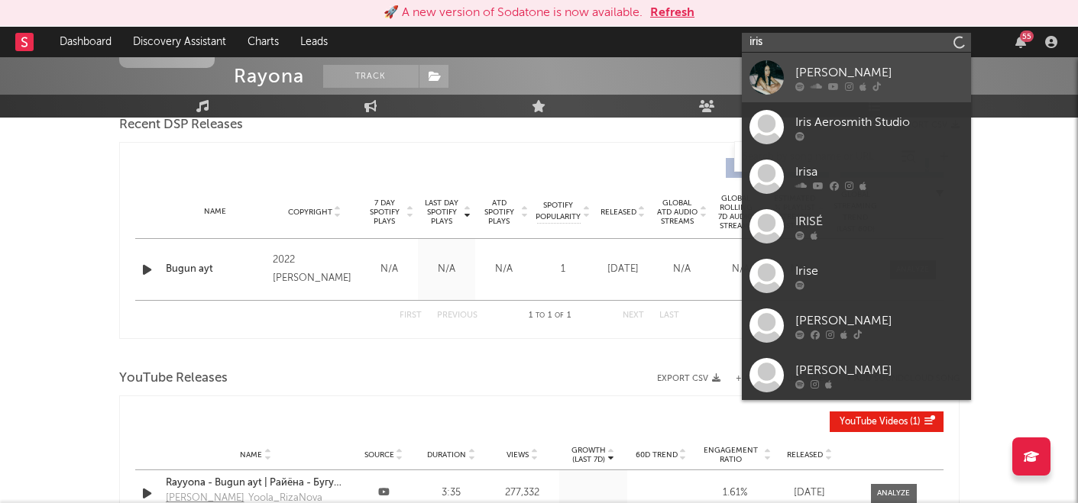 Image resolution: width=1078 pixels, height=503 pixels. I want to click on span: Source, so click(379, 455).